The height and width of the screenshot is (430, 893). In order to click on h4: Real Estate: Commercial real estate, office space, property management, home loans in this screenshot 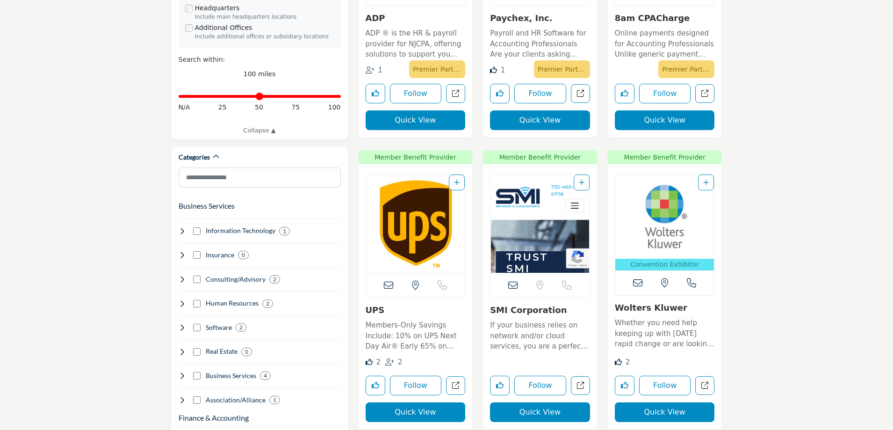, I will do `click(222, 351)`.